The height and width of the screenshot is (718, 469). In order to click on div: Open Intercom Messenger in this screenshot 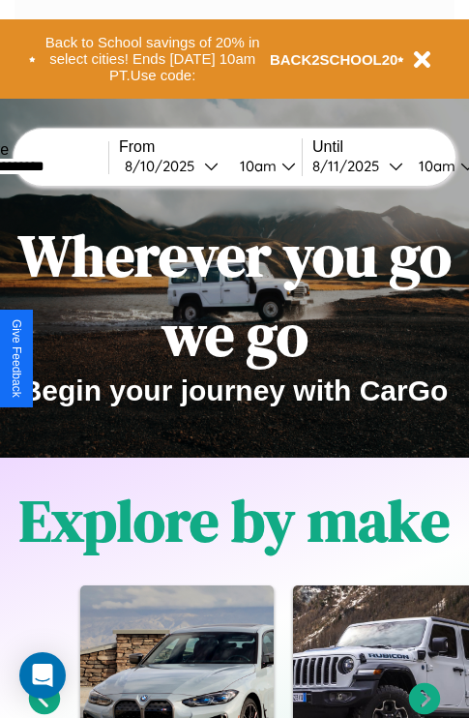, I will do `click(43, 676)`.